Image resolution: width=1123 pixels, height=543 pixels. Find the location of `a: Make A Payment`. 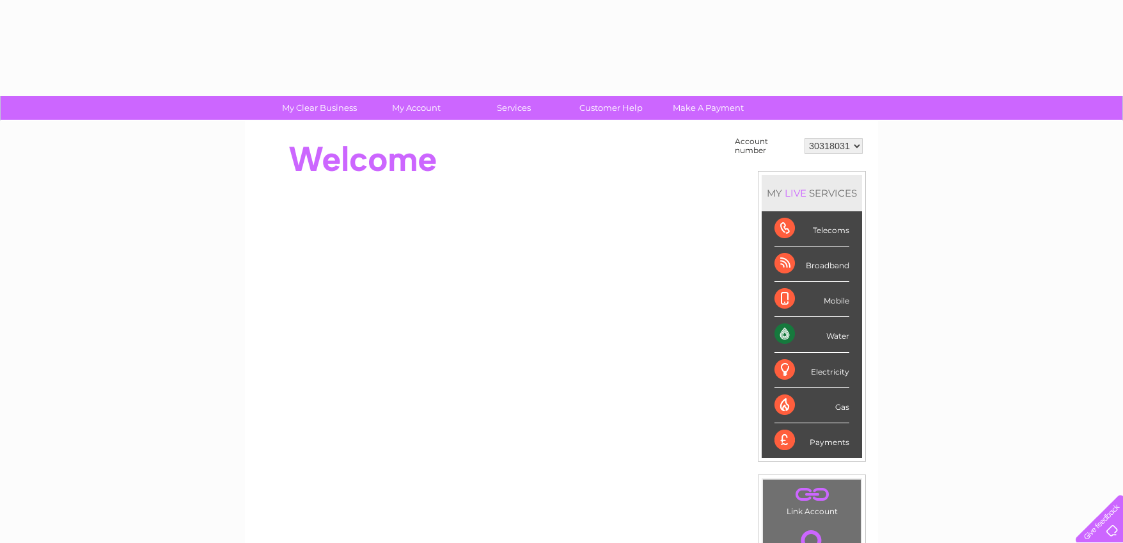

a: Make A Payment is located at coordinates (708, 107).